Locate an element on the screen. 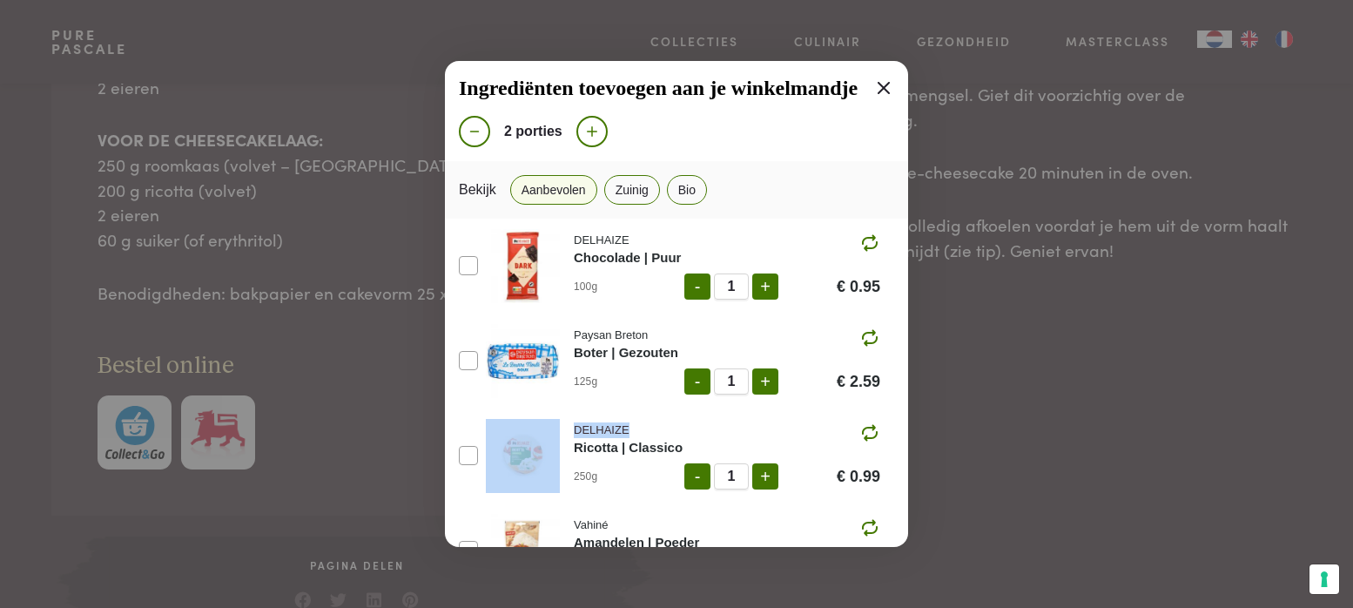 This screenshot has height=608, width=1353. button: Zuinig is located at coordinates (632, 190).